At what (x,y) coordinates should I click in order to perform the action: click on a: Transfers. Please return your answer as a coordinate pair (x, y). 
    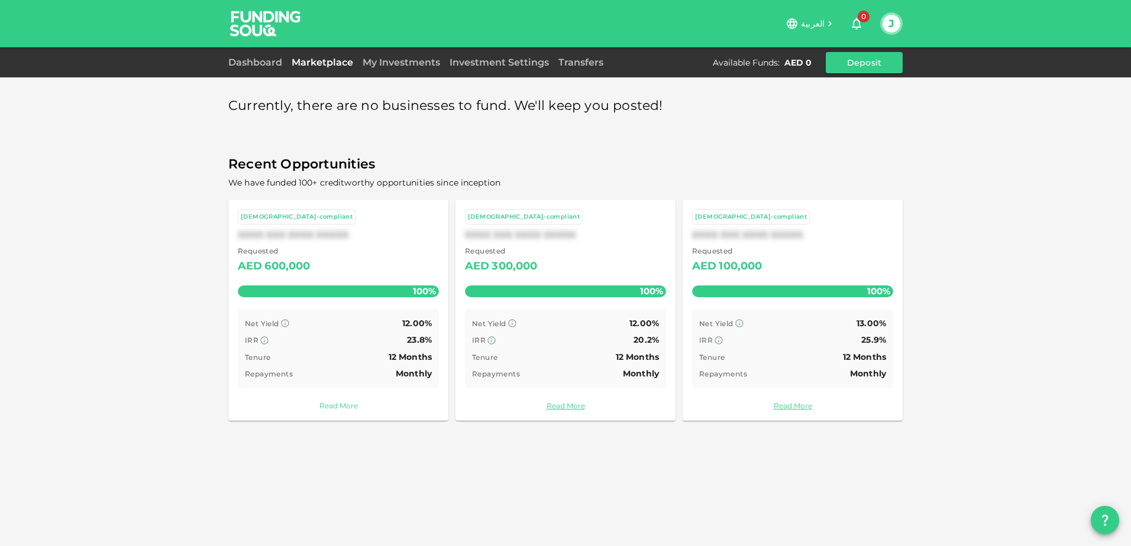
    Looking at the image, I should click on (581, 62).